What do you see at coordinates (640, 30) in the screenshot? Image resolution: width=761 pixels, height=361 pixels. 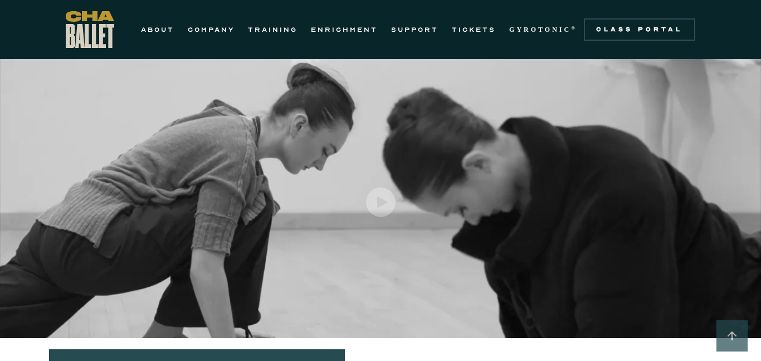 I see `a: Class Portal` at bounding box center [640, 30].